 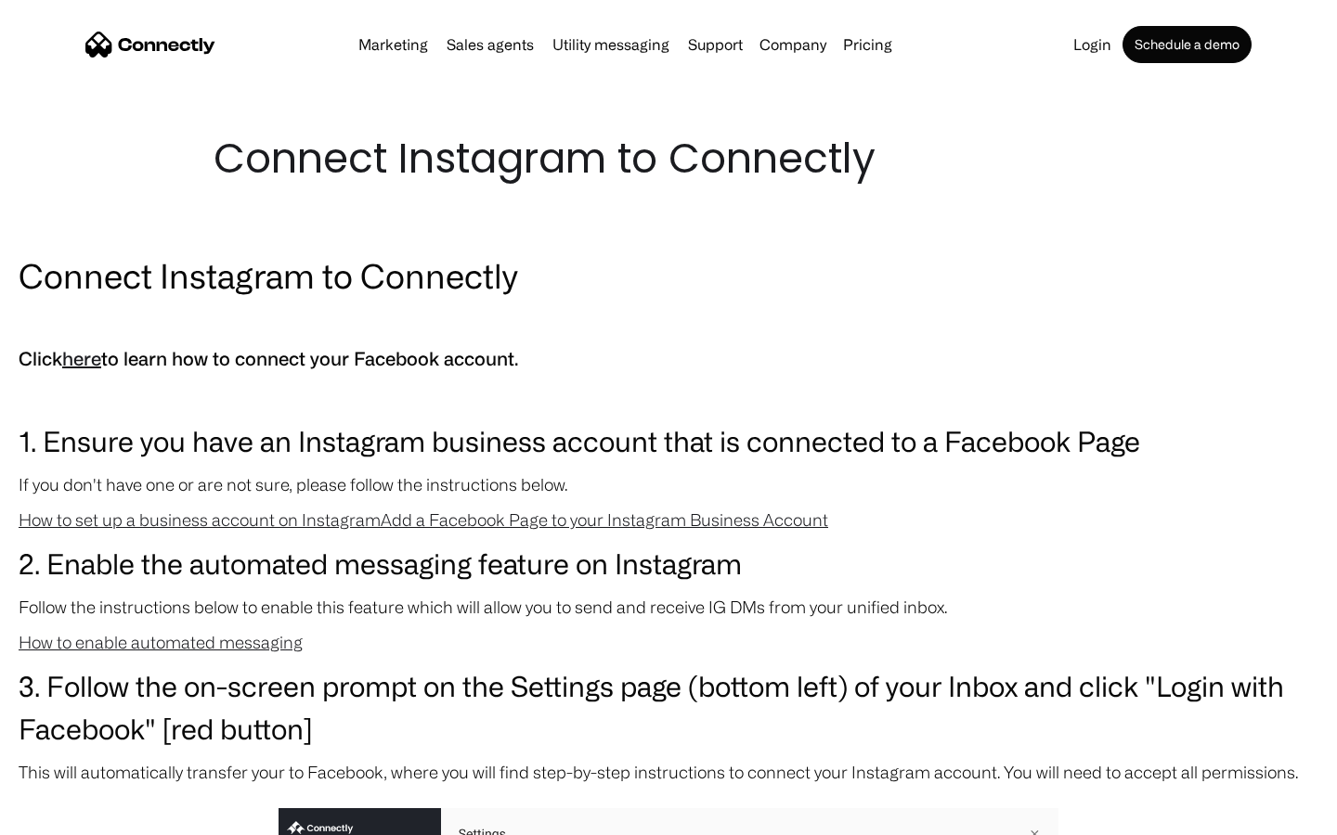 I want to click on a: Add a Facebook Page to your Instagram Business Account, so click(x=604, y=520).